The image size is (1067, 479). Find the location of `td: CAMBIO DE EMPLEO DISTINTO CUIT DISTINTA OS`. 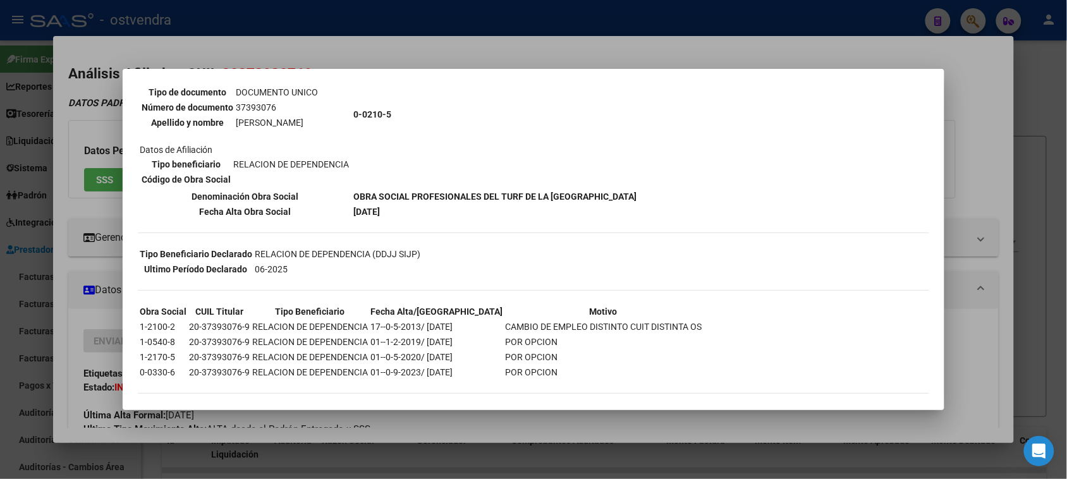

td: CAMBIO DE EMPLEO DISTINTO CUIT DISTINTA OS is located at coordinates (603, 327).